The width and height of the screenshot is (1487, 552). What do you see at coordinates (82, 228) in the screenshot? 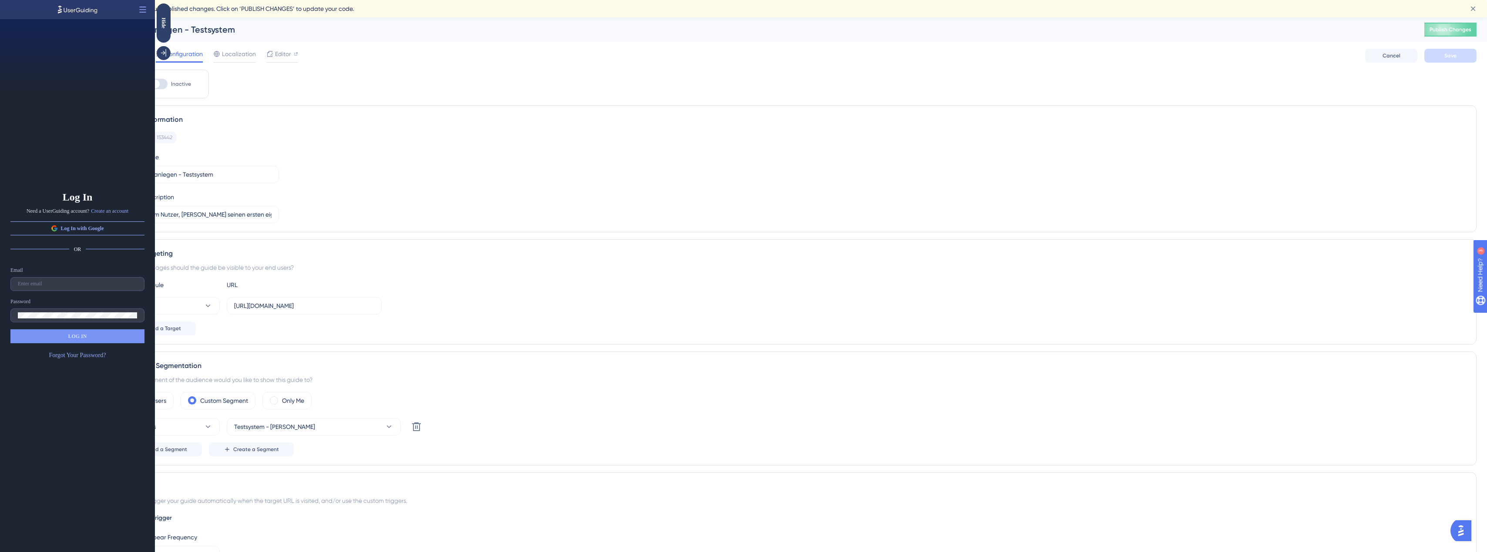
I see `span: Log In with Google` at bounding box center [82, 228].